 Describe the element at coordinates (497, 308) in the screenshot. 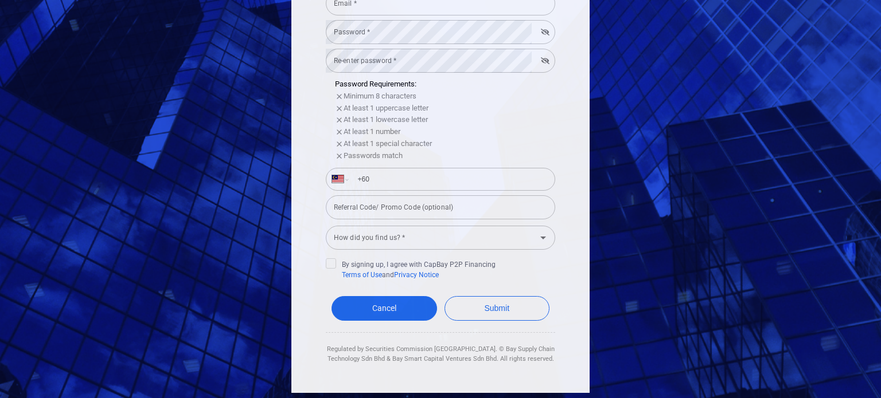

I see `button: Submit` at that location.